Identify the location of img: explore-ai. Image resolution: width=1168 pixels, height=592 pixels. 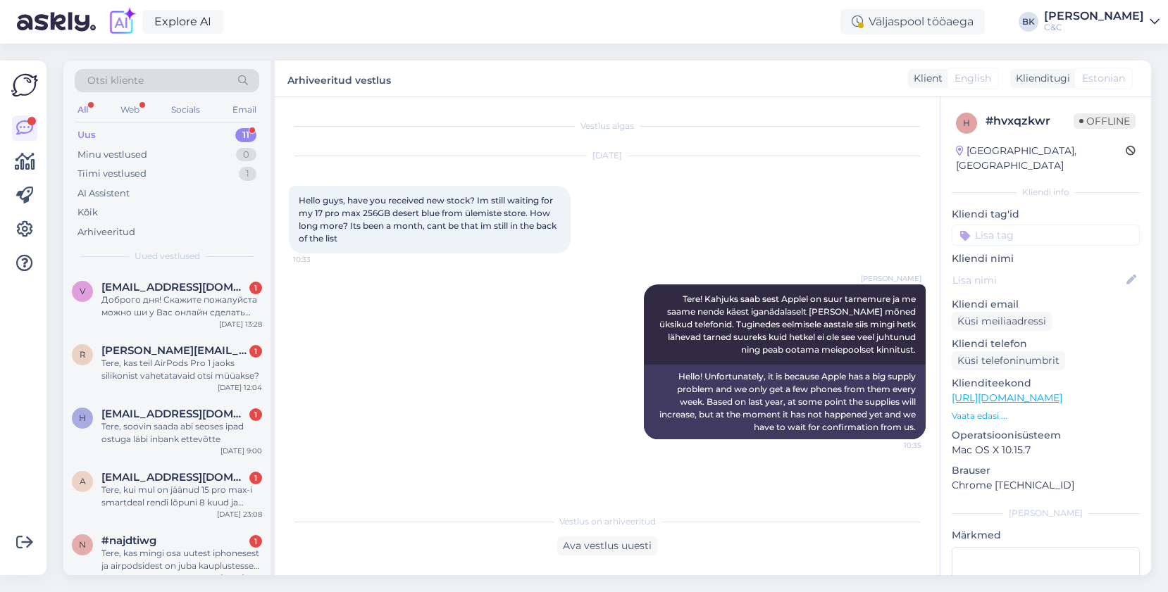
(122, 22).